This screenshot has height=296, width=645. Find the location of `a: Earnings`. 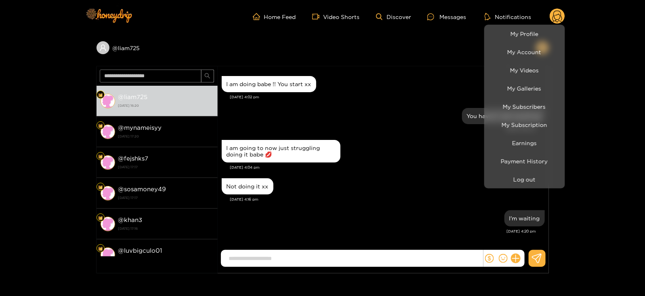

a: Earnings is located at coordinates (525, 143).